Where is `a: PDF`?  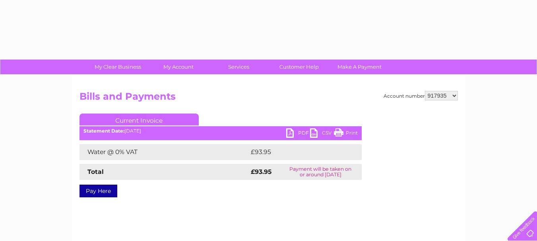
a: PDF is located at coordinates (298, 134).